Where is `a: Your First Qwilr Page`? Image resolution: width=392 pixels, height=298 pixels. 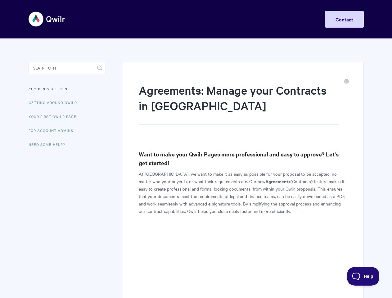
a: Your First Qwilr Page is located at coordinates (55, 116).